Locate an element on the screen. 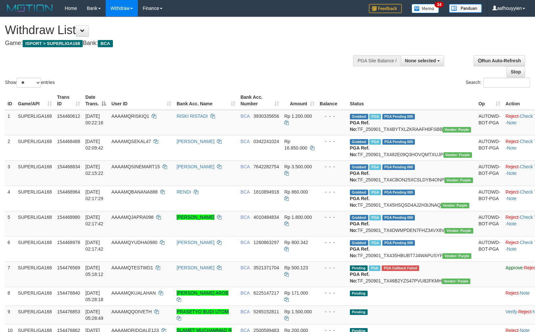  span: Copy 7642282754 to clipboard is located at coordinates (266, 167).